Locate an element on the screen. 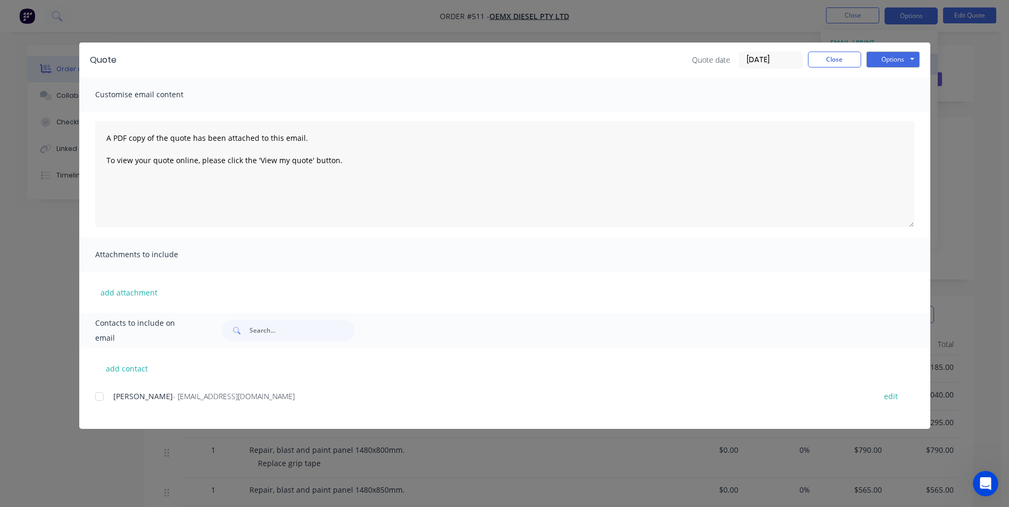 The width and height of the screenshot is (1009, 507). input: Search... is located at coordinates (302, 331).